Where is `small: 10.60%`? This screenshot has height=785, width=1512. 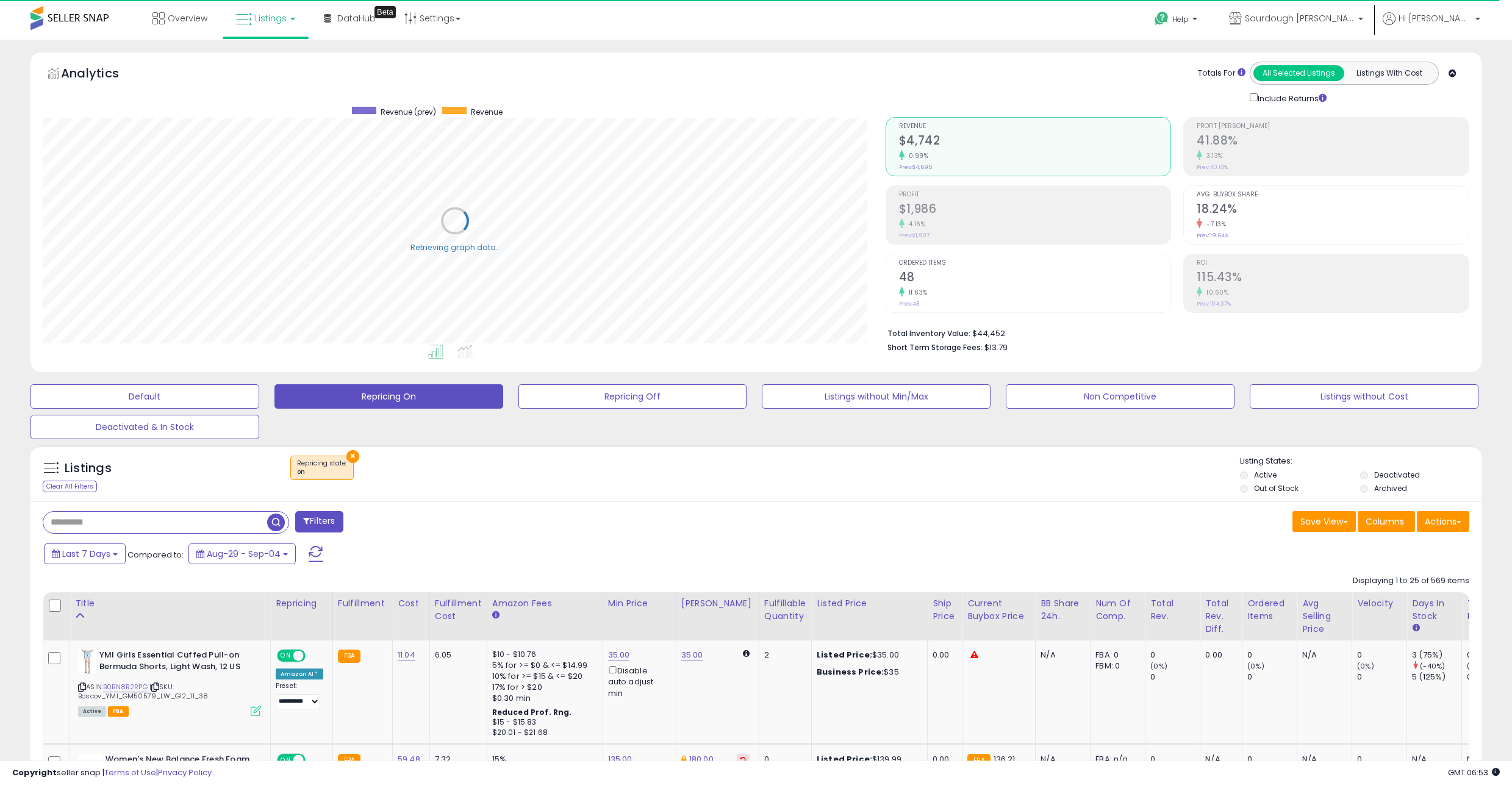 small: 10.60% is located at coordinates (1214, 292).